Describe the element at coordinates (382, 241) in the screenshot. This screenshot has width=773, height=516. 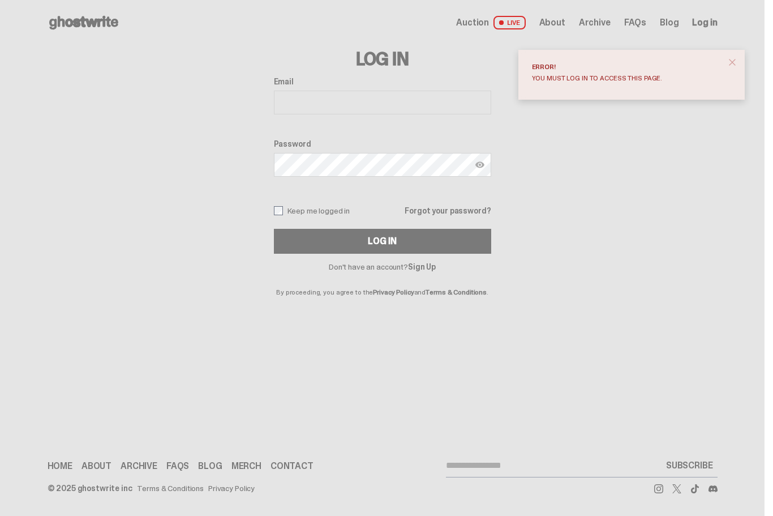
I see `div: Log In` at that location.